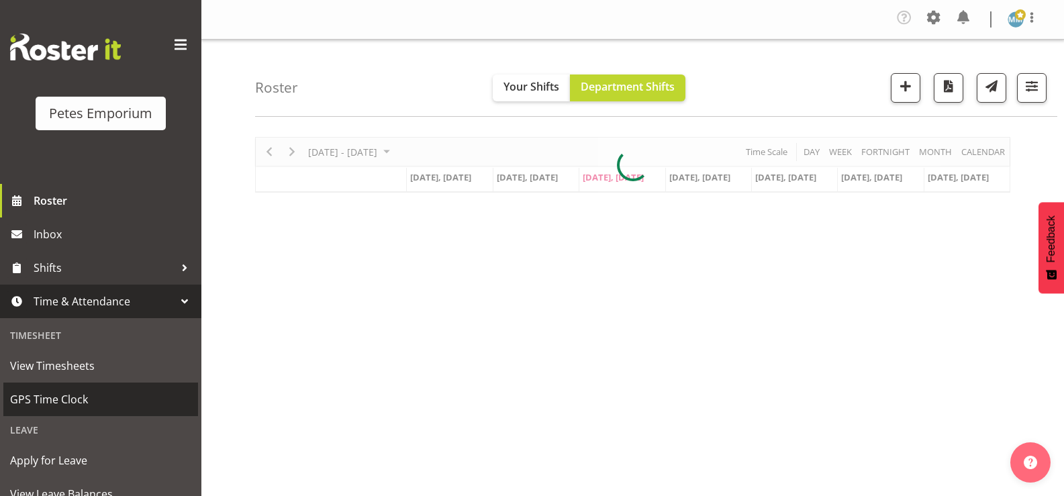 This screenshot has width=1064, height=496. I want to click on span: Shifts, so click(104, 268).